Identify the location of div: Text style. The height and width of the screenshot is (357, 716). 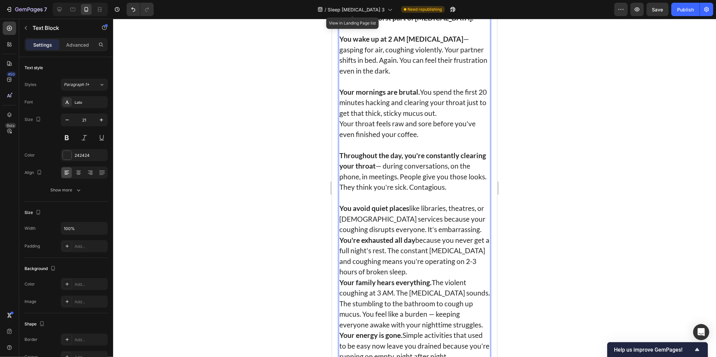
(34, 68).